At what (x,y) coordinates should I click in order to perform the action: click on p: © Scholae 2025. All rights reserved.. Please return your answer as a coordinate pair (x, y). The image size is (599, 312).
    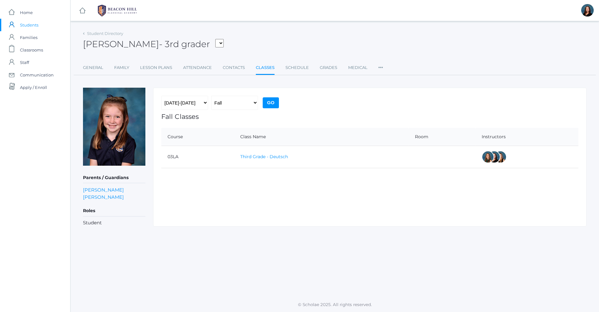
    Looking at the image, I should click on (335, 305).